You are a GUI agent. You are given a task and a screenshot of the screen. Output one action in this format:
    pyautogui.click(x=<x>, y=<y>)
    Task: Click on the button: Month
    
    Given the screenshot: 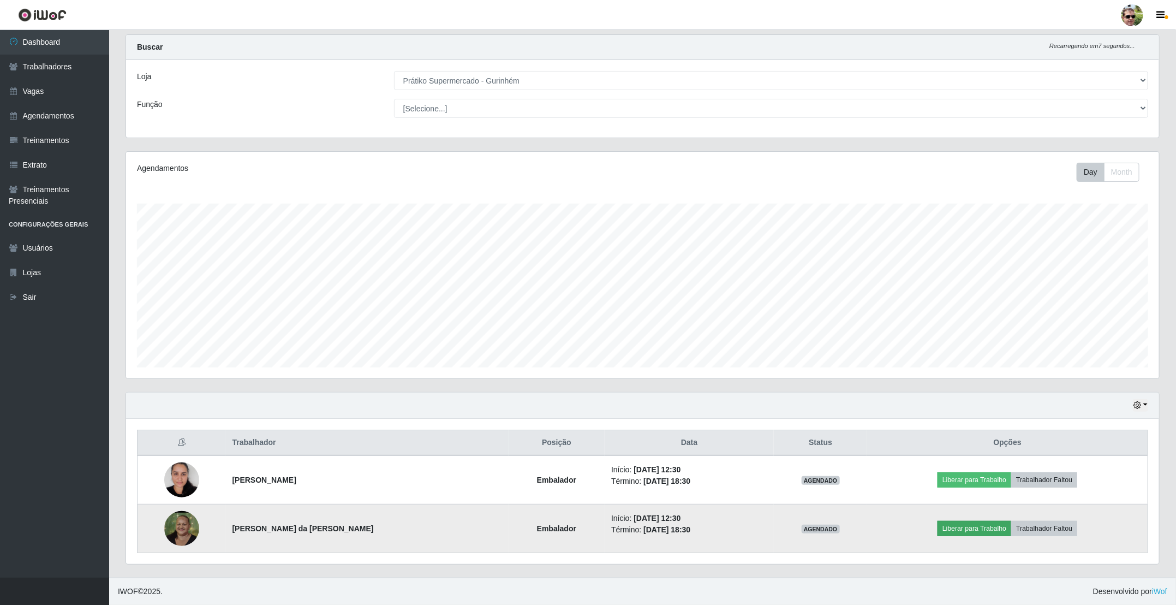 What is the action you would take?
    pyautogui.click(x=1121, y=172)
    